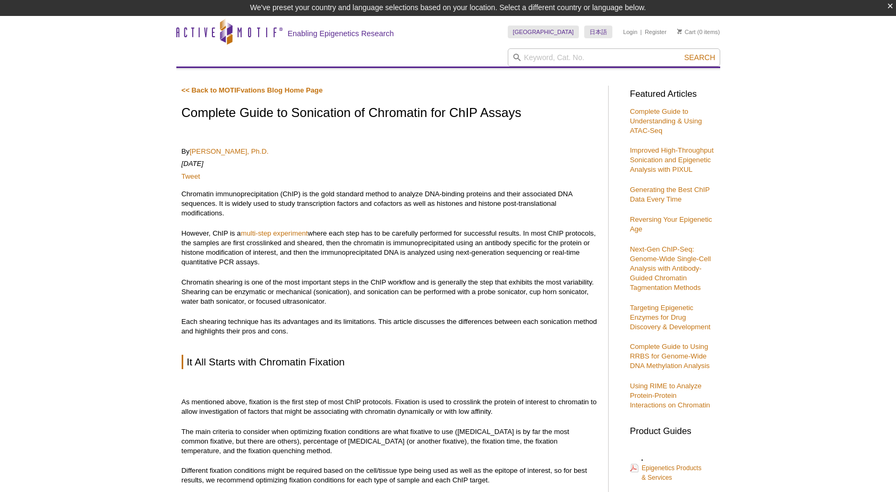  I want to click on button: Search, so click(700, 57).